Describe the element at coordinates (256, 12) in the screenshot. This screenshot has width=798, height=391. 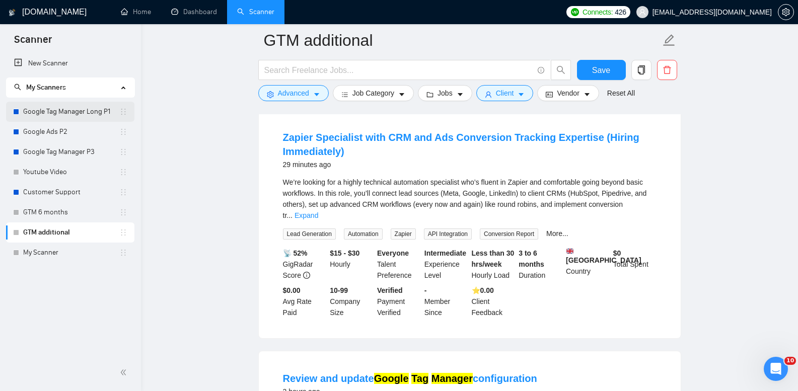
I see `a: searchScanner` at that location.